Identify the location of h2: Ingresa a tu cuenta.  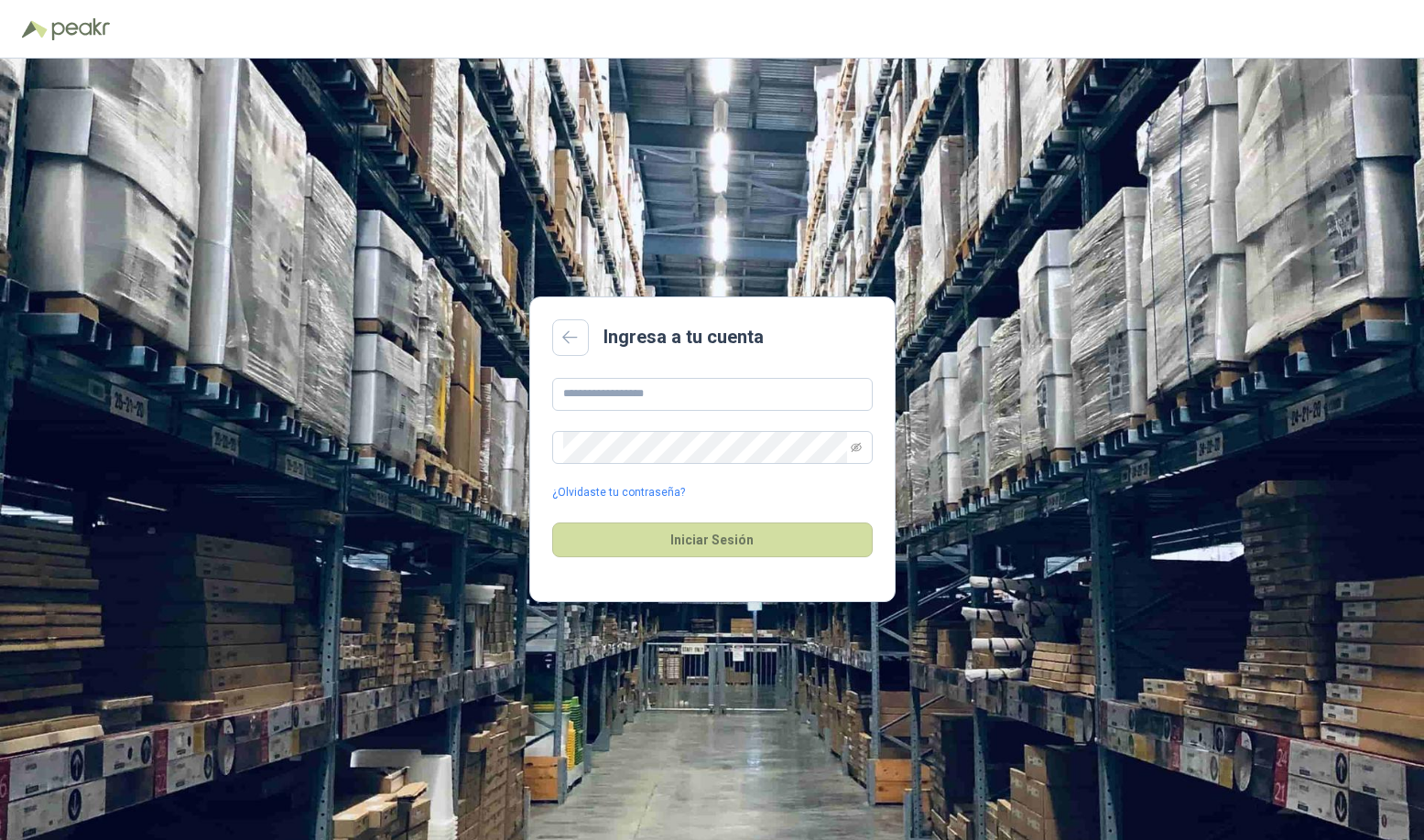
(684, 337).